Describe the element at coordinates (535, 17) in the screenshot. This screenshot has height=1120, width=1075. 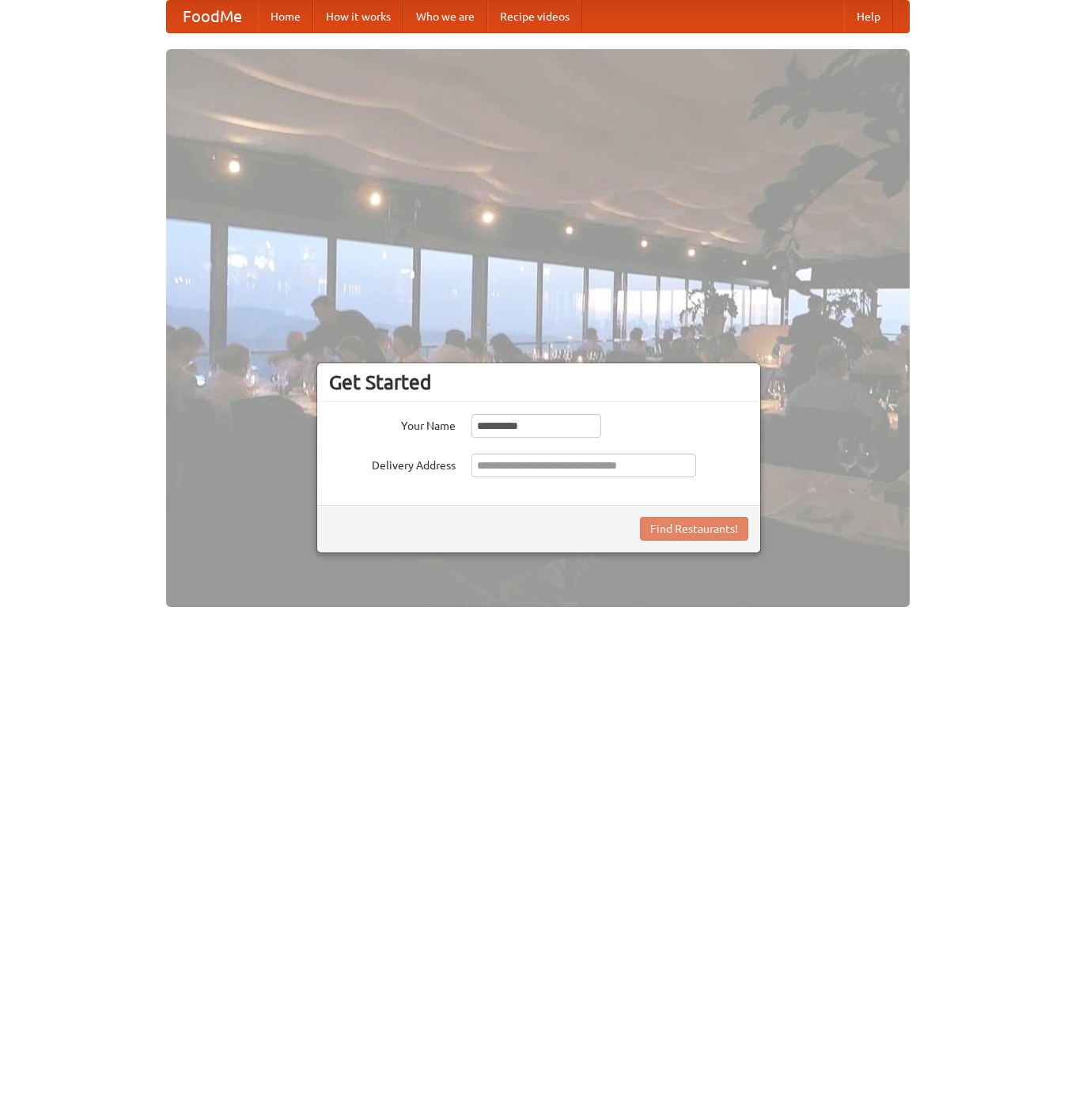
I see `a: Recipe videos` at that location.